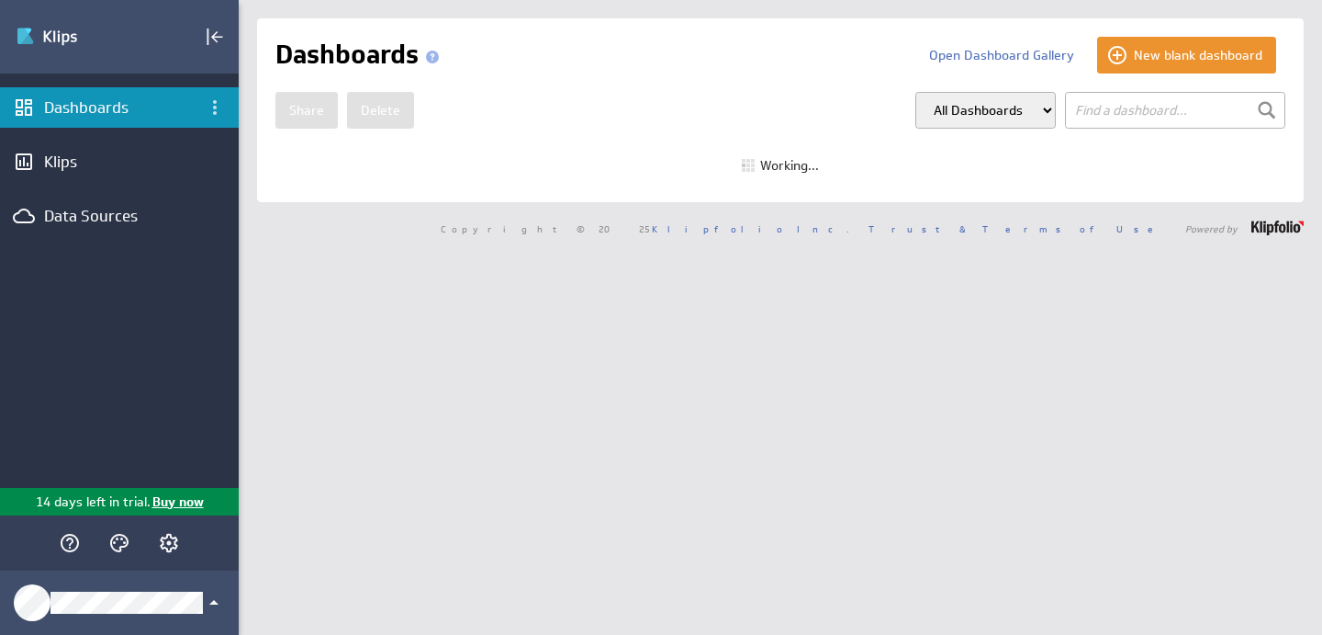 The width and height of the screenshot is (1322, 635). Describe the element at coordinates (80, 37) in the screenshot. I see `img: Klipfolio klips logo` at that location.